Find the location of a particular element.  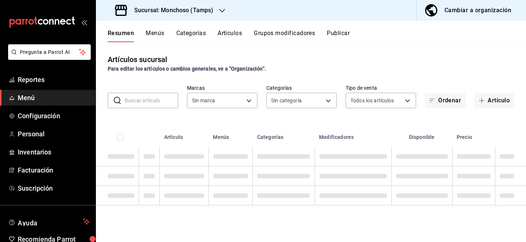

span: Personal is located at coordinates (54, 134).